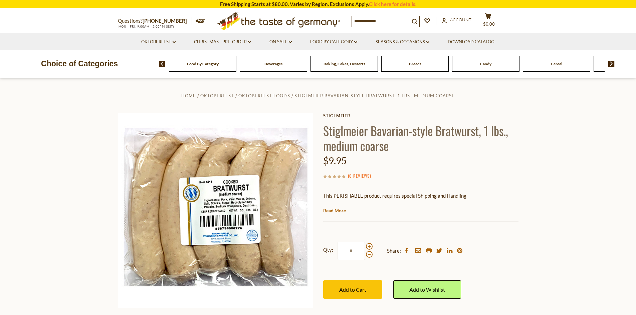  Describe the element at coordinates (146, 26) in the screenshot. I see `span: MON - FRI, 9:00AM - 5:00PM (EST)` at that location.